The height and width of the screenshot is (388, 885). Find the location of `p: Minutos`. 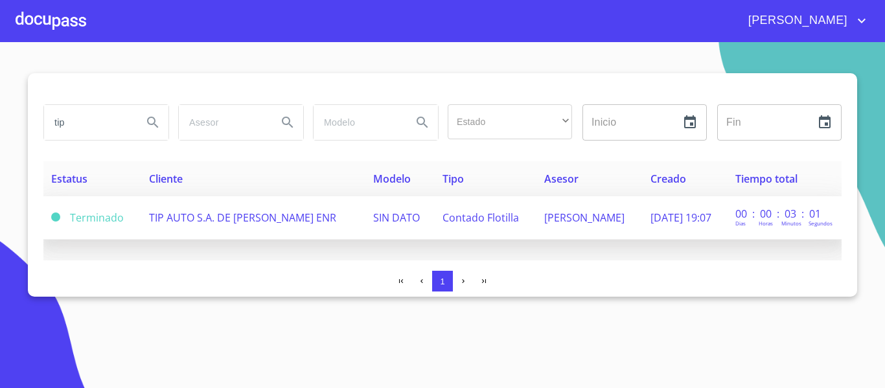

p: Minutos is located at coordinates (791, 223).